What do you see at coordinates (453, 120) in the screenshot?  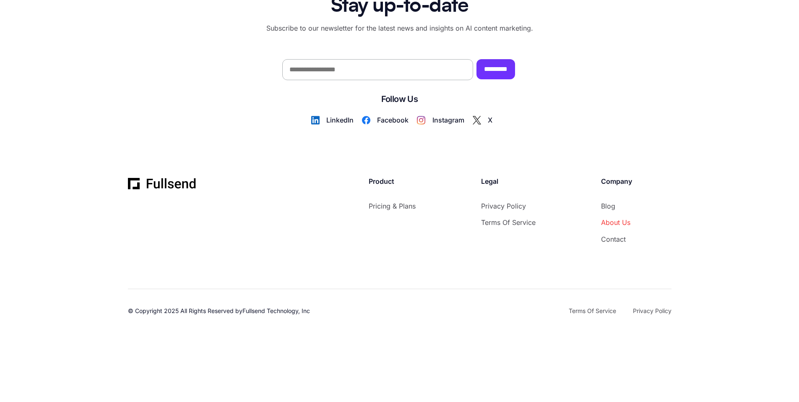 I see `div: Instagram` at bounding box center [453, 120].